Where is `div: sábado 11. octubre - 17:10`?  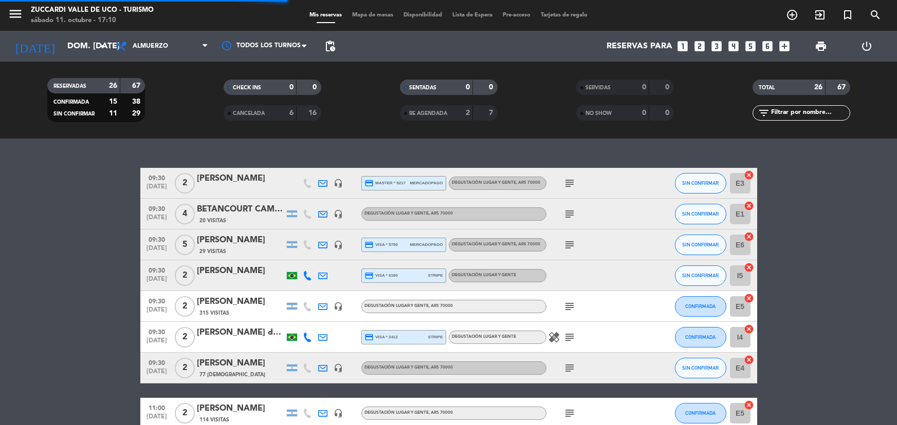
div: sábado 11. octubre - 17:10 is located at coordinates (92, 21).